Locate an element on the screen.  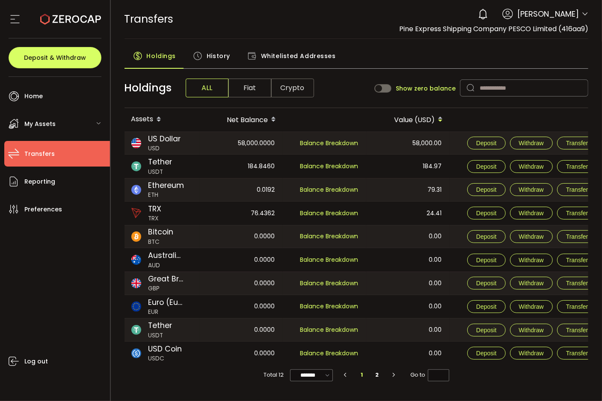
span: Reporting is located at coordinates (40, 182).